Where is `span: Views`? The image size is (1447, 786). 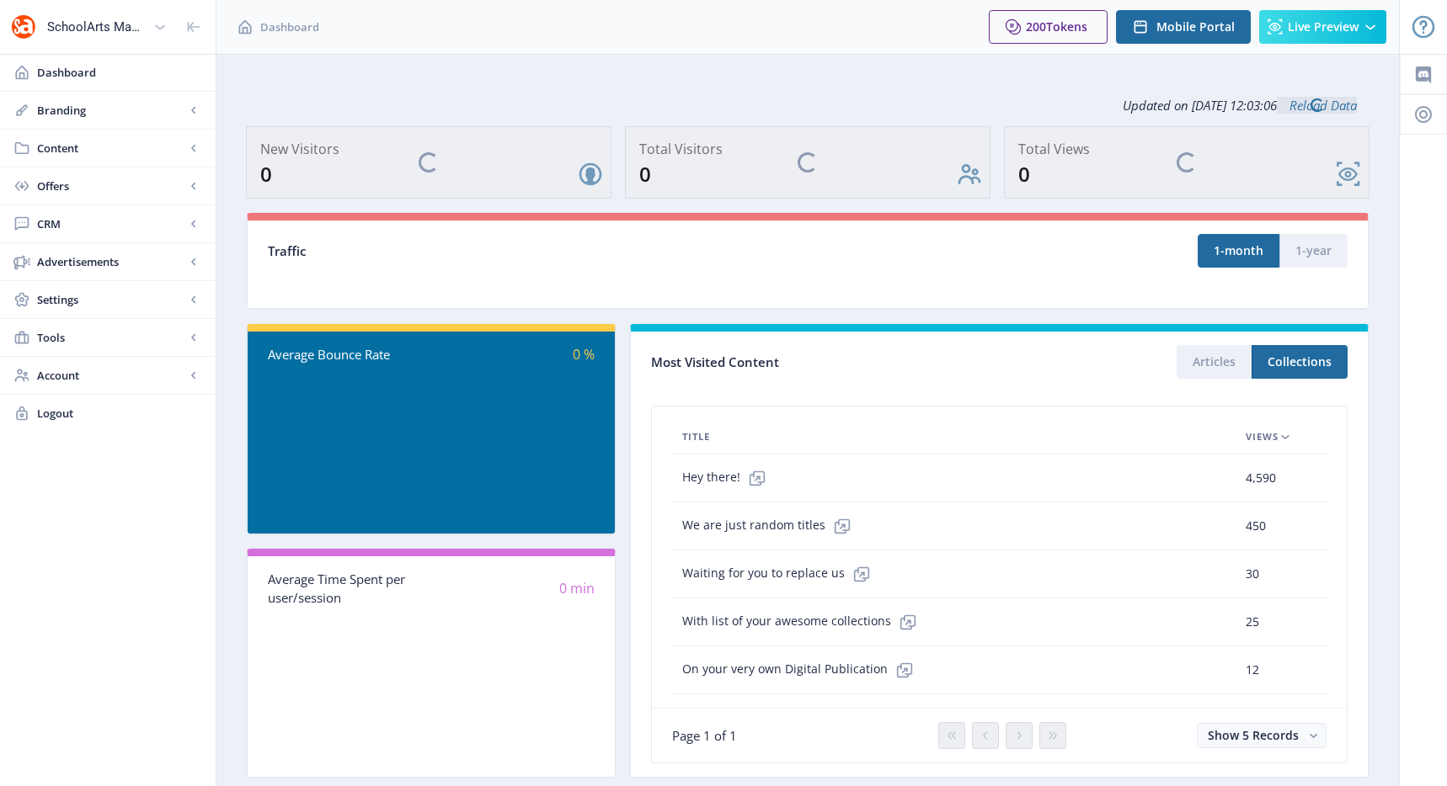
span: Views is located at coordinates (1261, 437).